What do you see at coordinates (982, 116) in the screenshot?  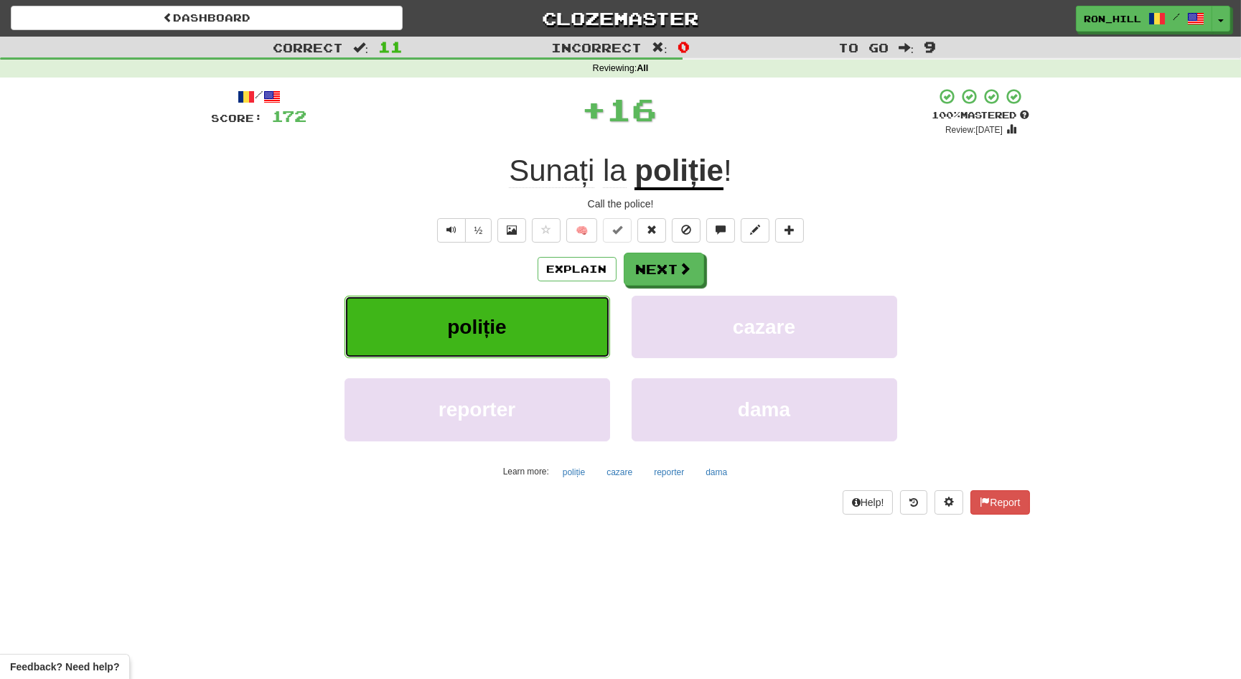 I see `div: Mastered` at bounding box center [982, 116].